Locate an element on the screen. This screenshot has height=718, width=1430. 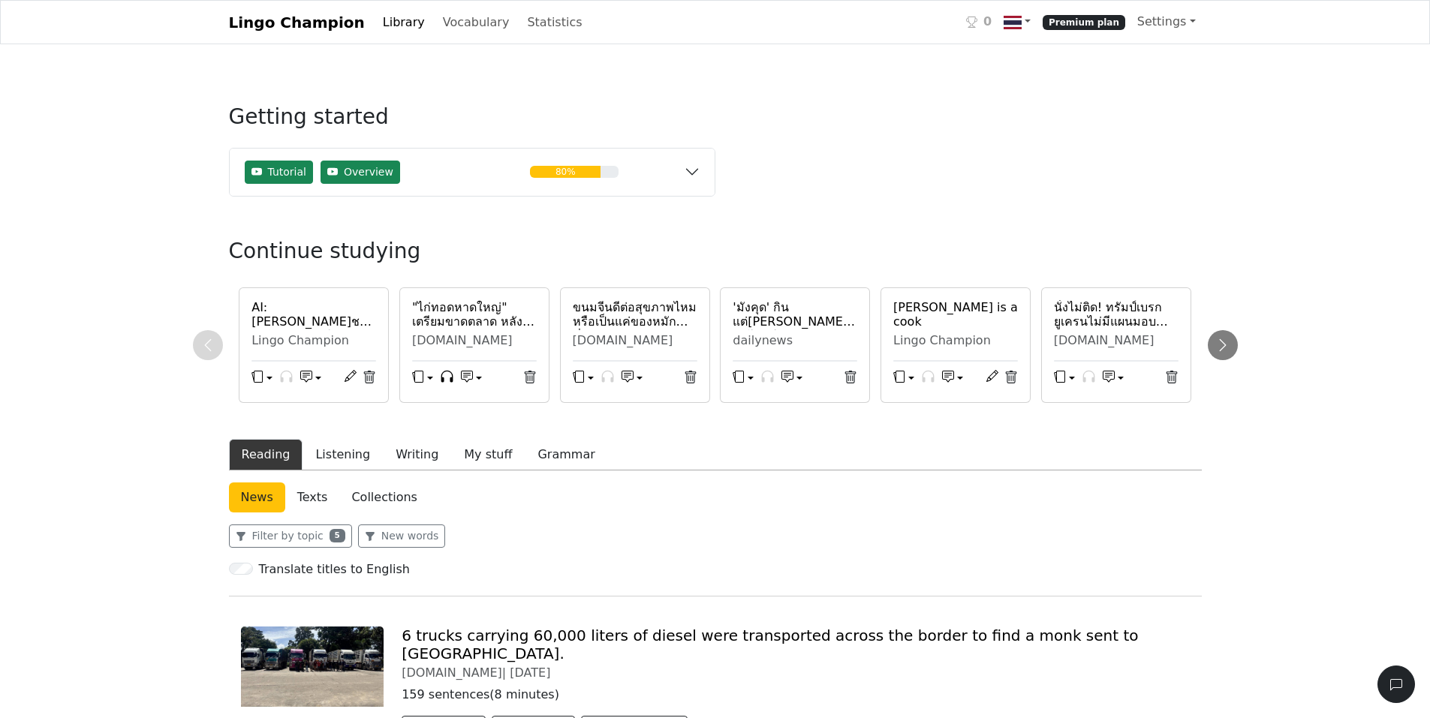
span: Premium plan is located at coordinates (1084, 23).